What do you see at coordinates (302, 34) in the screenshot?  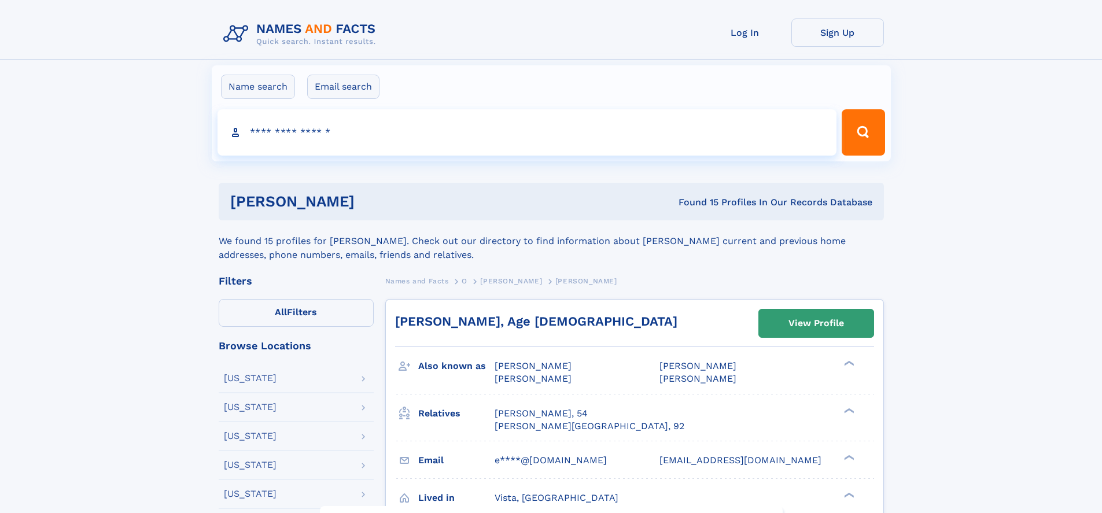 I see `img: Logo Names and Facts` at bounding box center [302, 34].